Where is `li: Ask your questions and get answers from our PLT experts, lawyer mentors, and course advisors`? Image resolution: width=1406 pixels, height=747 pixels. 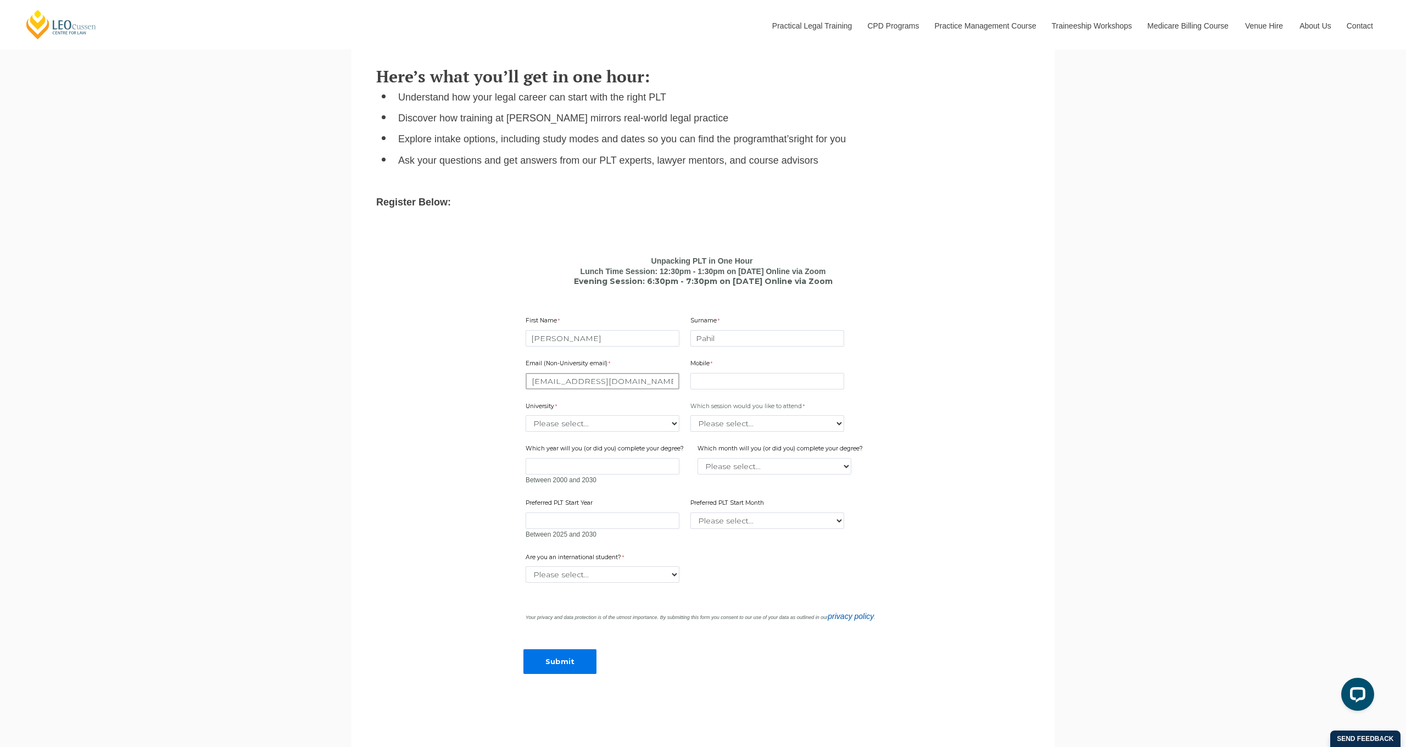
li: Ask your questions and get answers from our PLT experts, lawyer mentors, and course advisors is located at coordinates (714, 160).